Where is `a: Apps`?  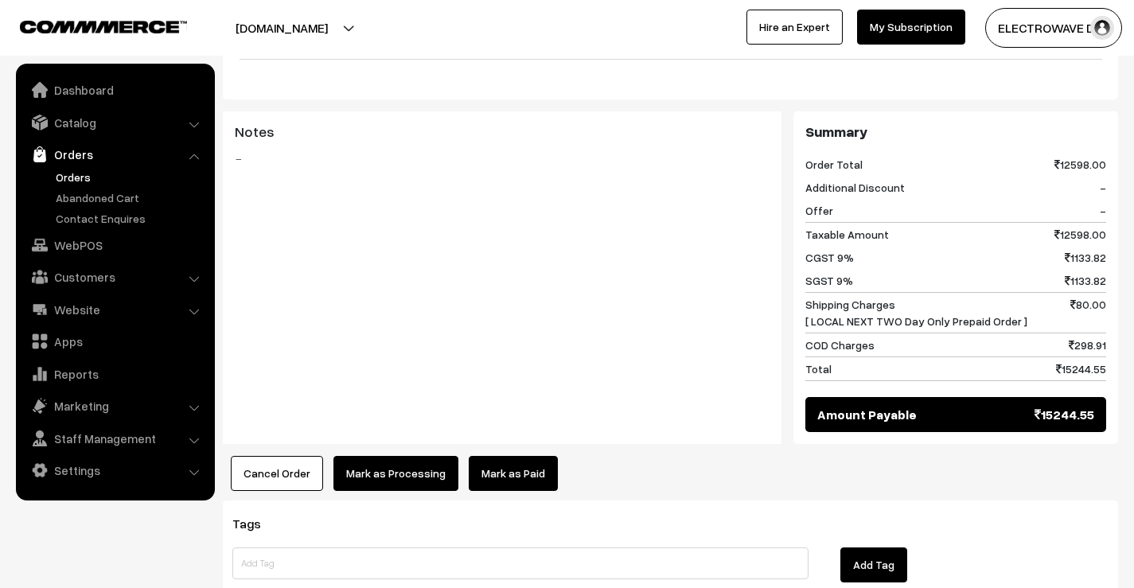 a: Apps is located at coordinates (115, 342).